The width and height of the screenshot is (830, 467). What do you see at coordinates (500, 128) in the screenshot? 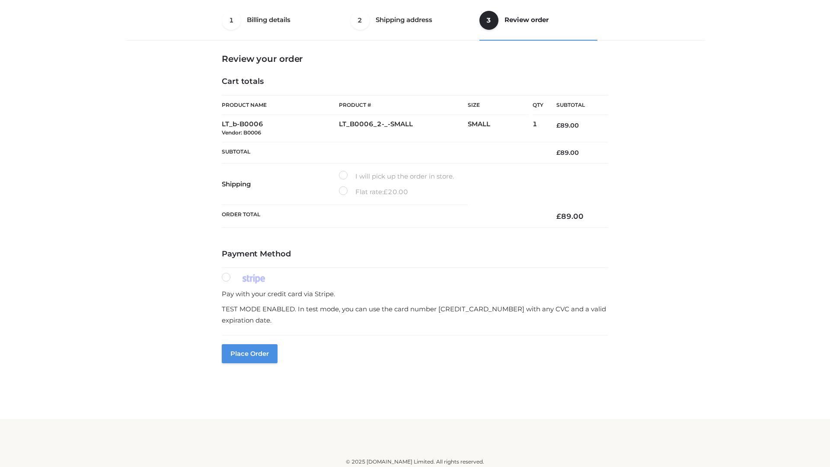
I see `td: SMALL` at bounding box center [500, 128].